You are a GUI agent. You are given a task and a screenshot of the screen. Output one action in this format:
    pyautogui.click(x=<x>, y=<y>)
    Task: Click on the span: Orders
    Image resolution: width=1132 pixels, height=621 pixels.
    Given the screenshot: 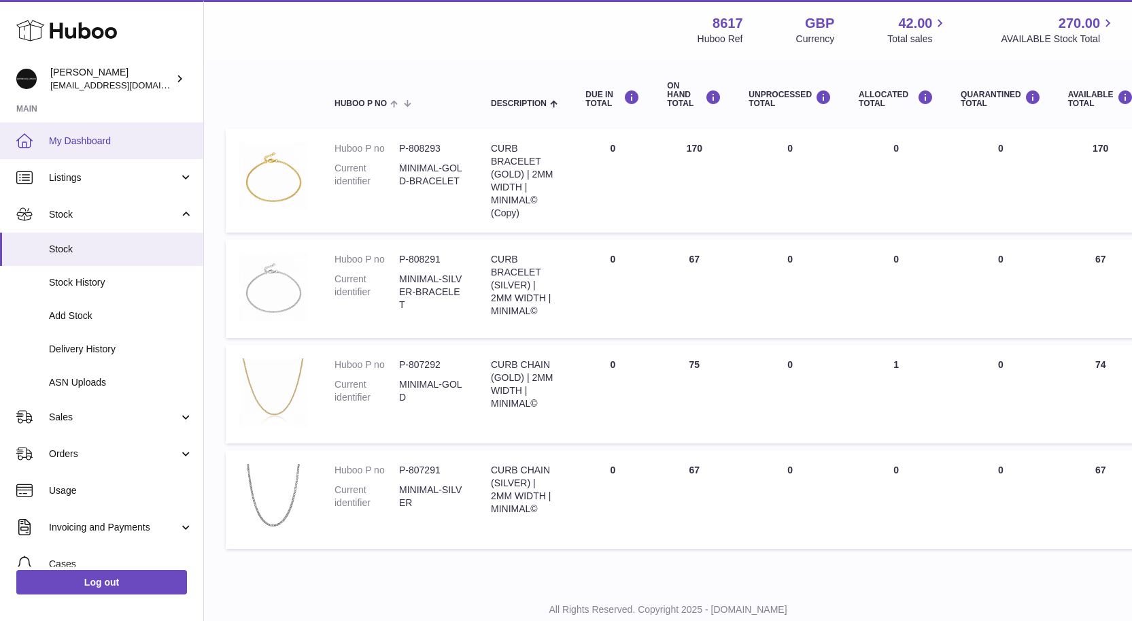 What is the action you would take?
    pyautogui.click(x=114, y=454)
    